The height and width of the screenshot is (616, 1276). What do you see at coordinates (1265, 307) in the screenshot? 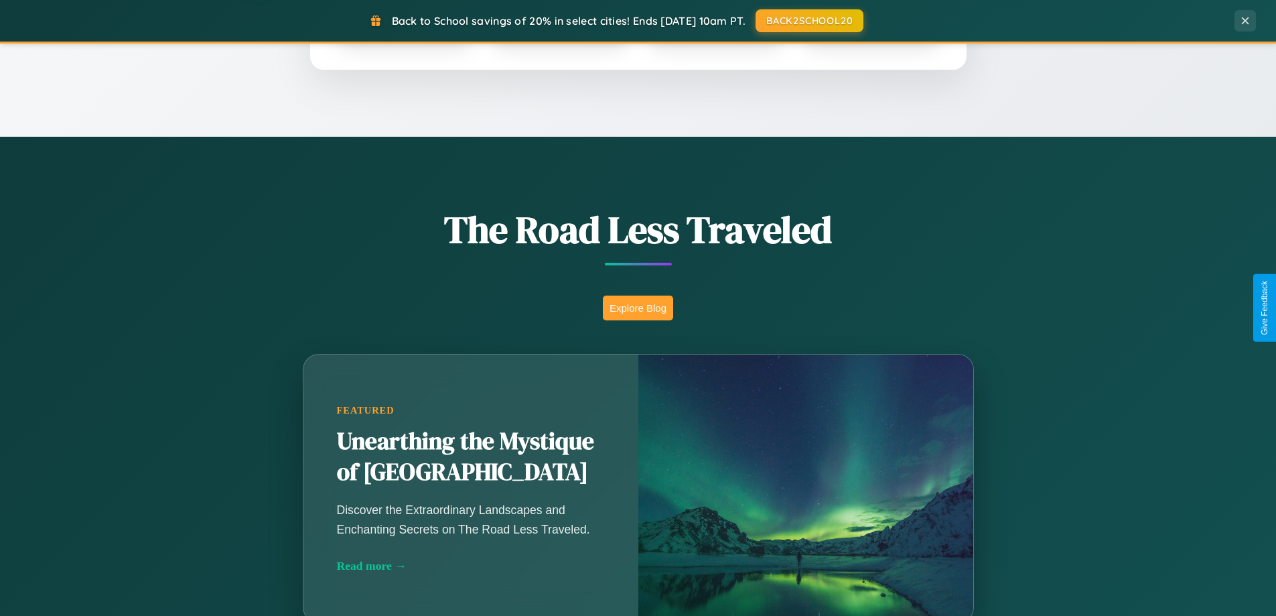
I see `div: Give Feedback` at bounding box center [1265, 307].